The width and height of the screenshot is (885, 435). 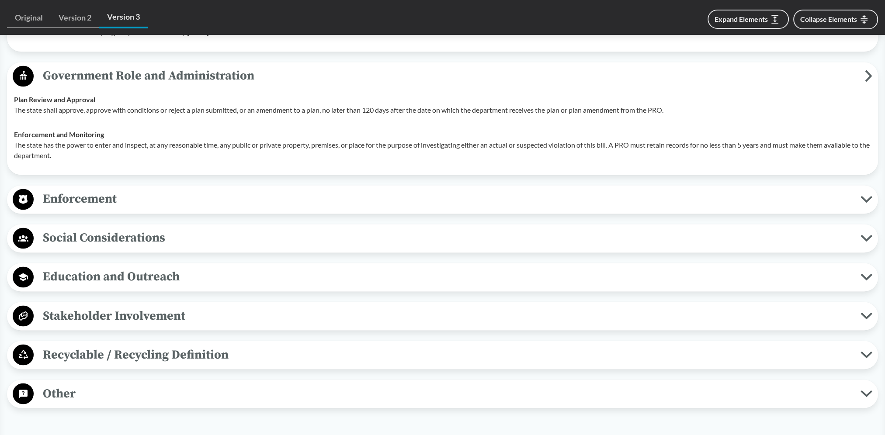 I want to click on strong: Enforcement and Monitoring, so click(x=59, y=134).